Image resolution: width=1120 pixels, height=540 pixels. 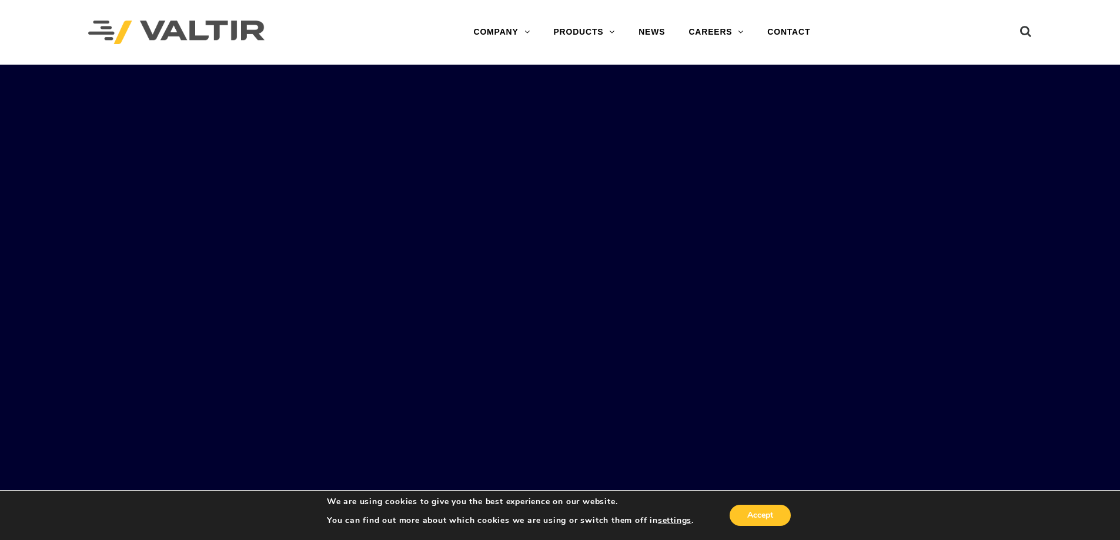 I want to click on a: CONTACT, so click(x=788, y=32).